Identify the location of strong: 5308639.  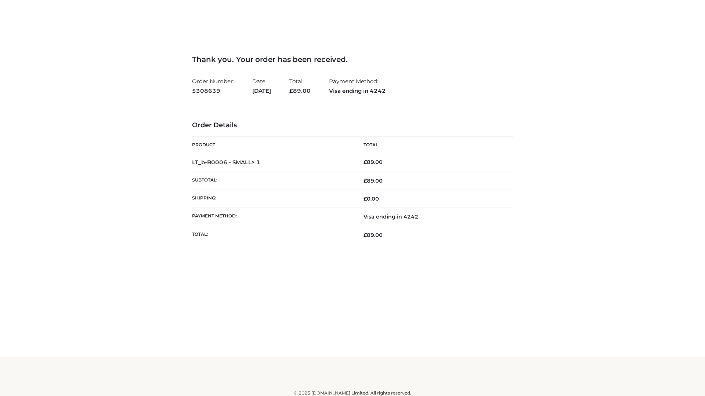
(213, 91).